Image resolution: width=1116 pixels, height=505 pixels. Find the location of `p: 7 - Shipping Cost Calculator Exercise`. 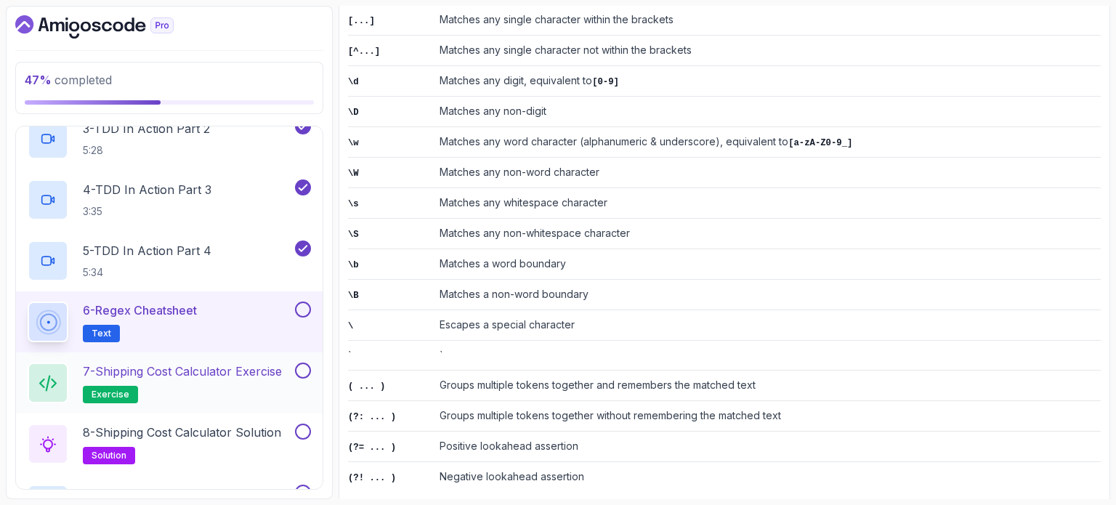

p: 7 - Shipping Cost Calculator Exercise is located at coordinates (182, 371).